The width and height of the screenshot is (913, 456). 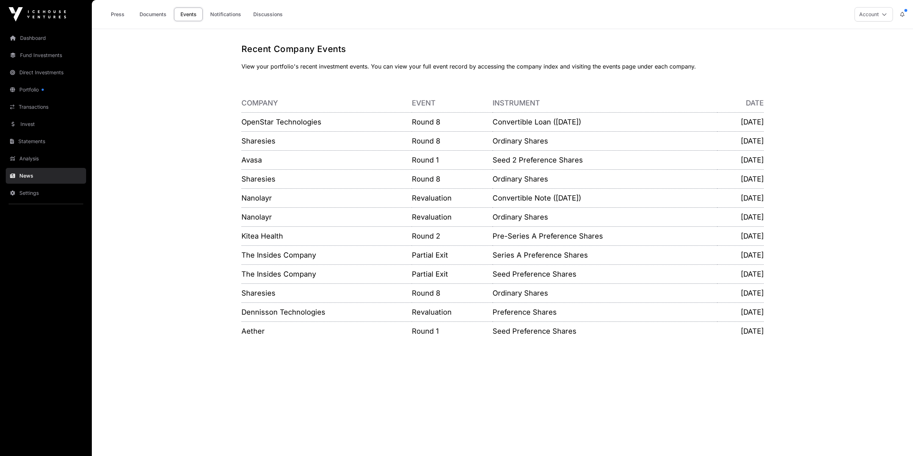 What do you see at coordinates (46, 72) in the screenshot?
I see `a: Direct Investments` at bounding box center [46, 72].